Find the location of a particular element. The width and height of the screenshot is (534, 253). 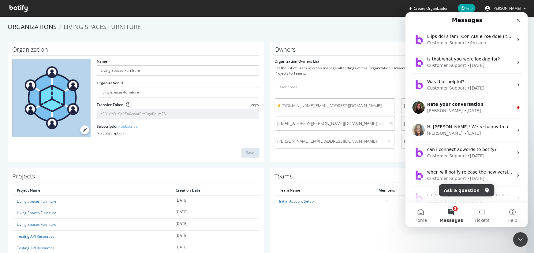

small: (me) is located at coordinates (380, 124).